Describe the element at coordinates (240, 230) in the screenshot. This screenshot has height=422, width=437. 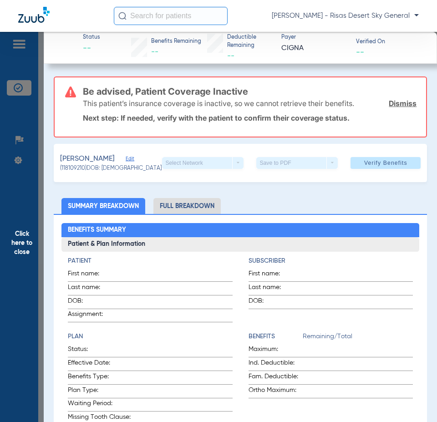
I see `h2: Benefits Summary` at that location.